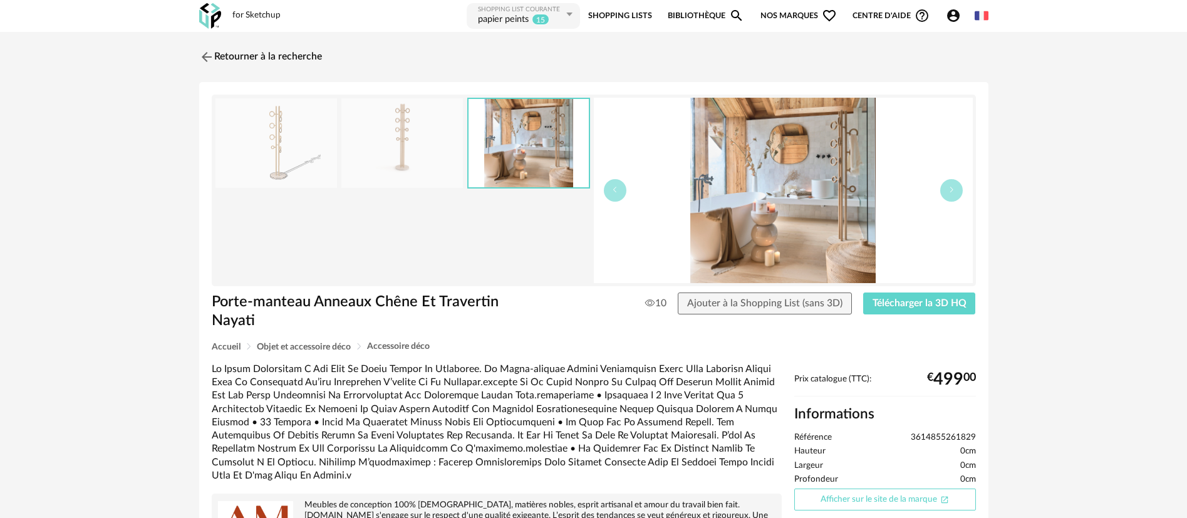  I want to click on span: Open In New icon, so click(945, 499).